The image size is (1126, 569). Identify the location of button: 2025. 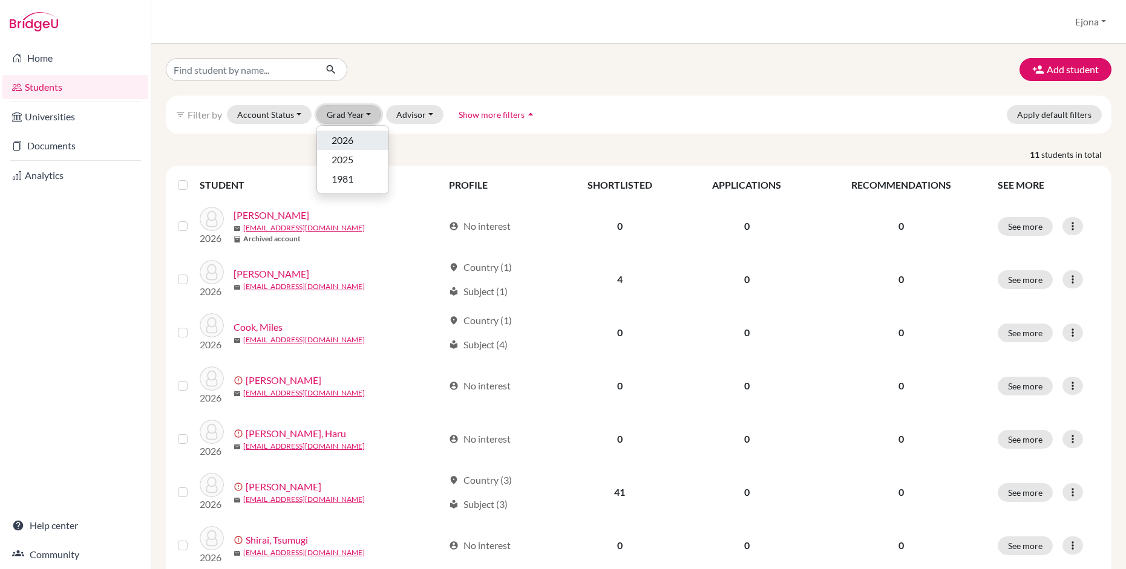
(353, 160).